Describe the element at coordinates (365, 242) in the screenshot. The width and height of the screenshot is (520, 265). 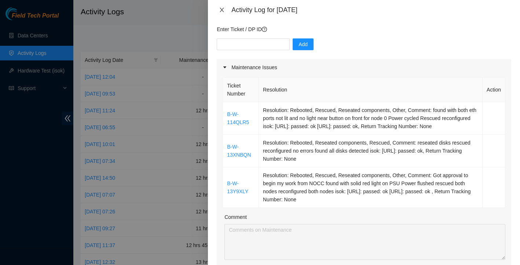
I see `textarea: Comment` at that location.